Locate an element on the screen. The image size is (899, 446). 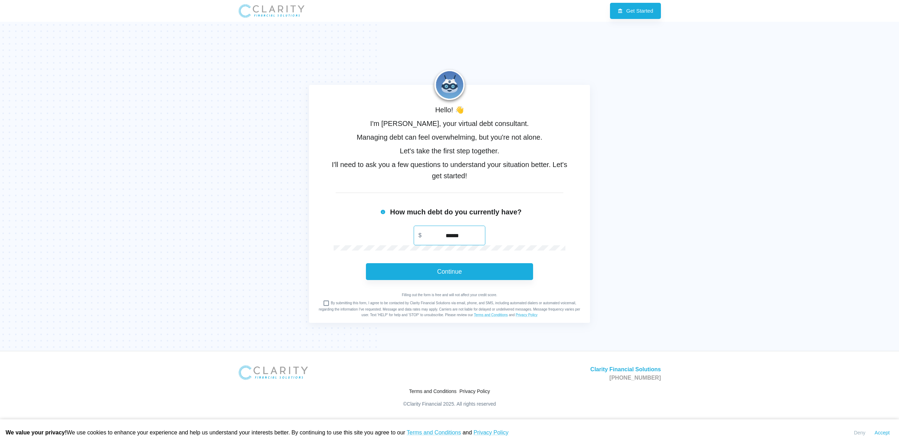
p: We use cookies to enhance your experience and help us understand your interests better. By contin... is located at coordinates (257, 433).